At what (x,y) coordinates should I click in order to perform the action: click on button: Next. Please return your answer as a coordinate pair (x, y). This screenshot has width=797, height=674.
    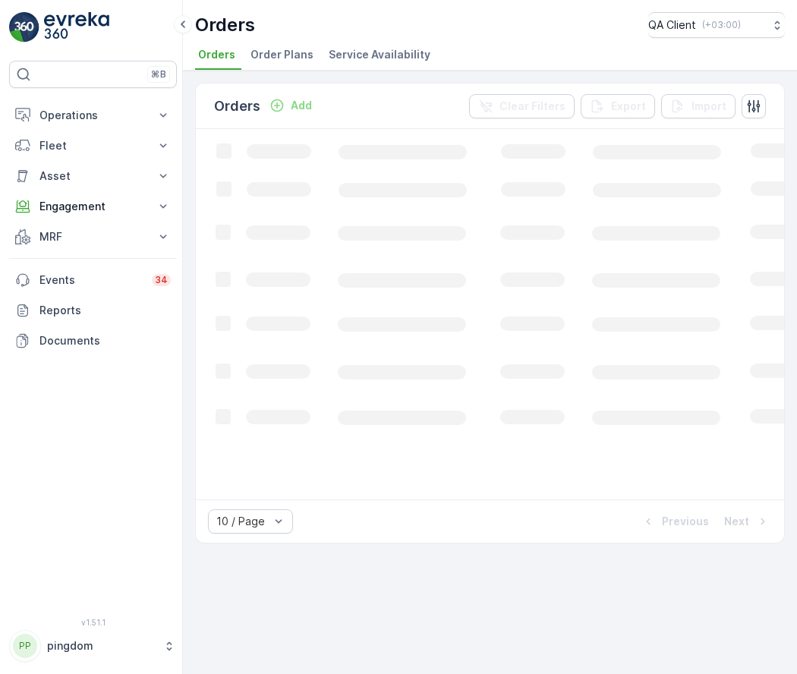
    Looking at the image, I should click on (746, 521).